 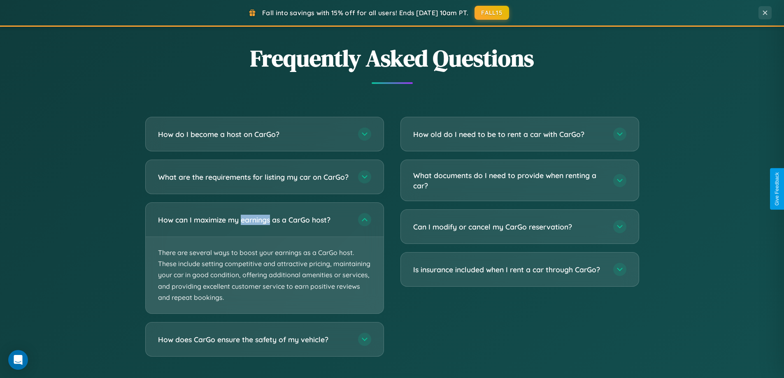 I want to click on h3: How do I become a host on CarGo?, so click(x=254, y=134).